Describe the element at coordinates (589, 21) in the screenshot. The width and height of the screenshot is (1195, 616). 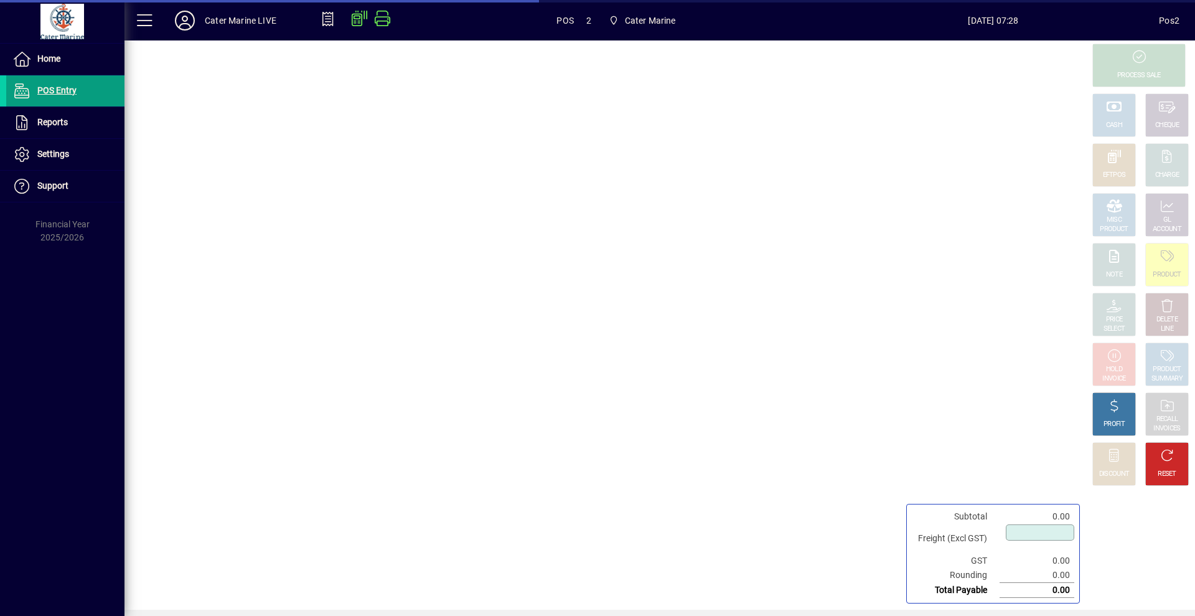
I see `span: 2` at that location.